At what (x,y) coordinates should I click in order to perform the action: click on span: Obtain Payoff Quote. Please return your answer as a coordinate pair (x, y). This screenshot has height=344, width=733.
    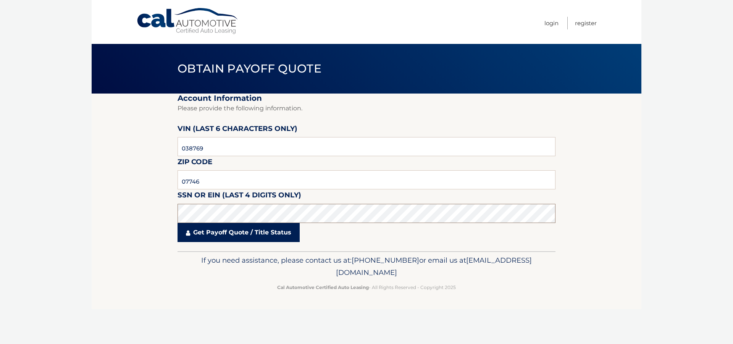
    Looking at the image, I should click on (249, 68).